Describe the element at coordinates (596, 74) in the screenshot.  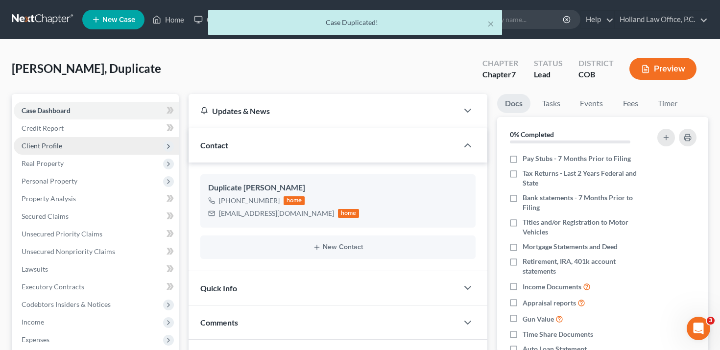
I see `div: COB` at that location.